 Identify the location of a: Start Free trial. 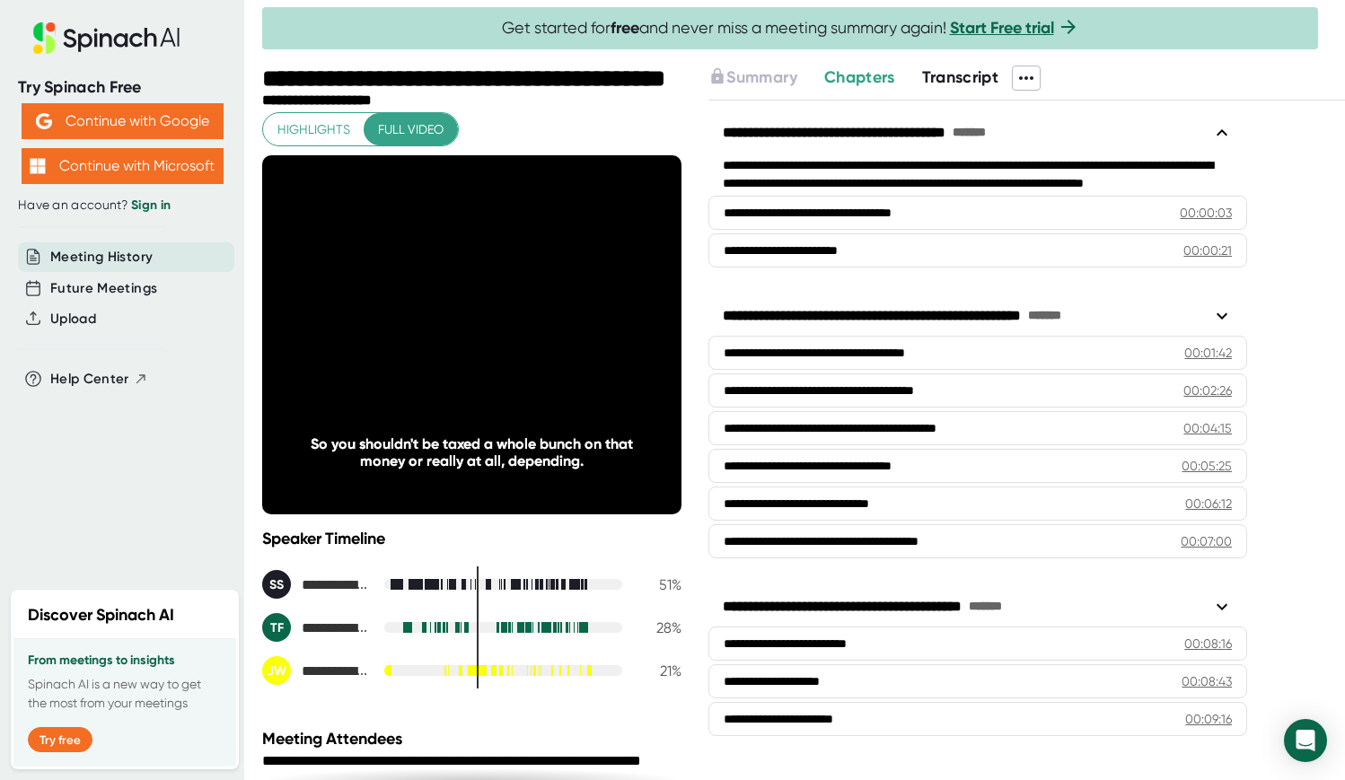
(1002, 28).